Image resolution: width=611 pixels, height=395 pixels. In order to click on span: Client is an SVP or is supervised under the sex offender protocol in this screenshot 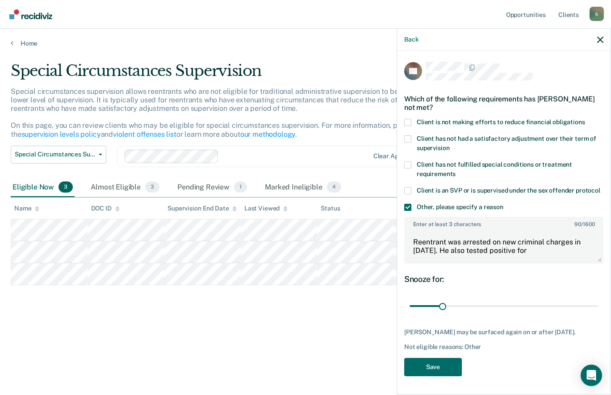, I will do `click(509, 190)`.